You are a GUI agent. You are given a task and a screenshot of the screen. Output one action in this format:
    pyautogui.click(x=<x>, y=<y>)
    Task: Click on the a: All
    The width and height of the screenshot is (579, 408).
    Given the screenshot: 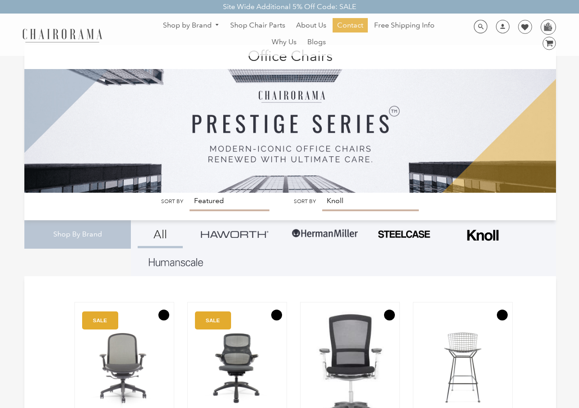 What is the action you would take?
    pyautogui.click(x=160, y=234)
    